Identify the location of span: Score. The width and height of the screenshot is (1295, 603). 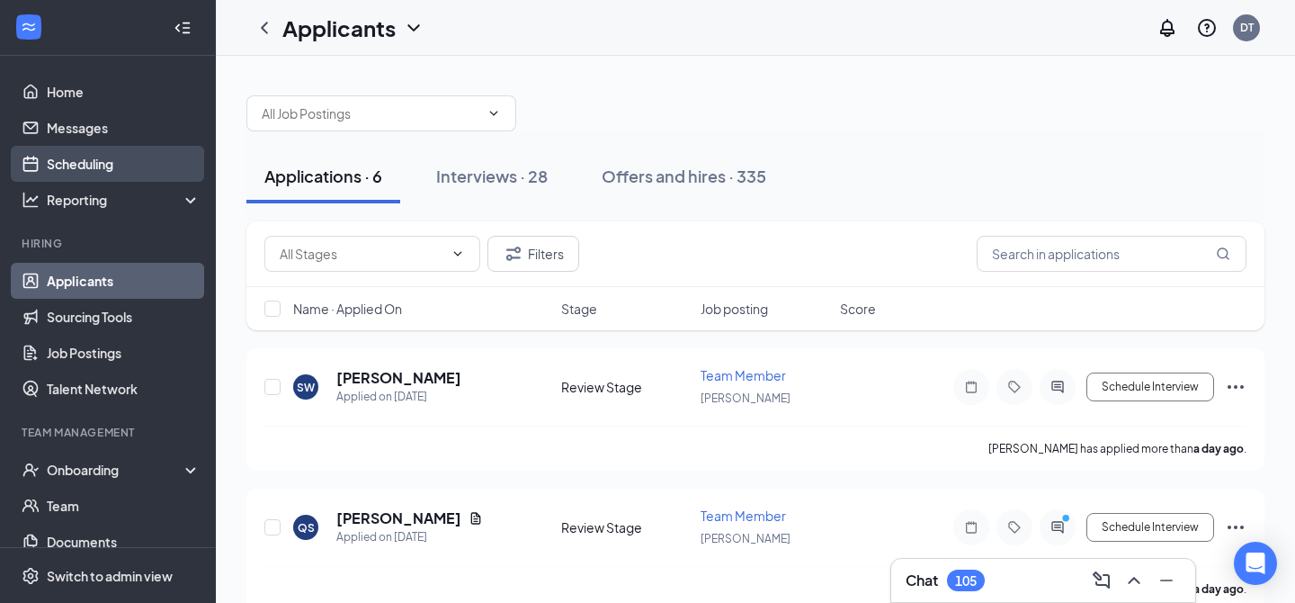
(858, 309).